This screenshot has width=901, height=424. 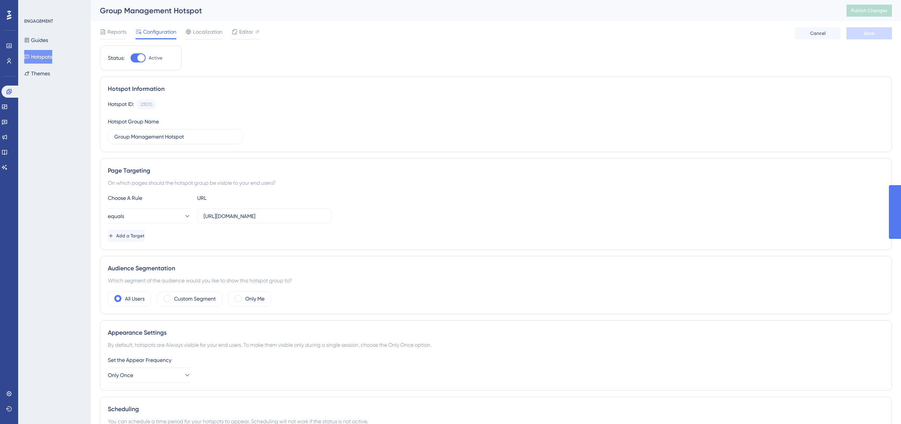 What do you see at coordinates (156, 58) in the screenshot?
I see `span: Active` at bounding box center [156, 58].